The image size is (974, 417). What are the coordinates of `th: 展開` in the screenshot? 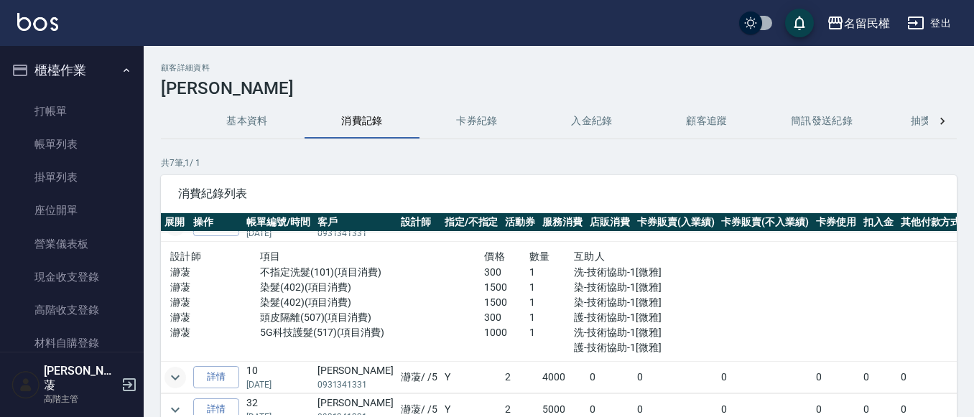 It's located at (175, 223).